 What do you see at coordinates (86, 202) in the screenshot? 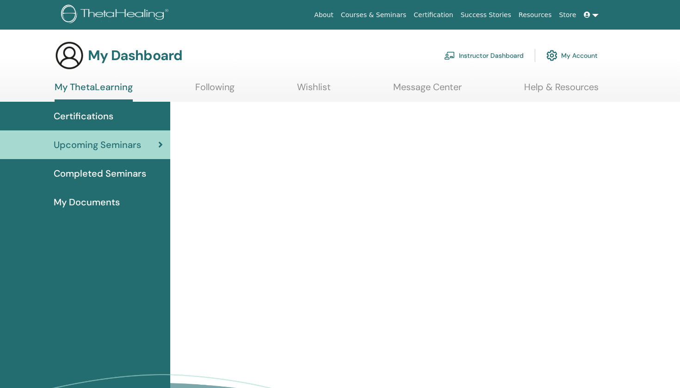
I see `span: My Documents` at bounding box center [86, 202].